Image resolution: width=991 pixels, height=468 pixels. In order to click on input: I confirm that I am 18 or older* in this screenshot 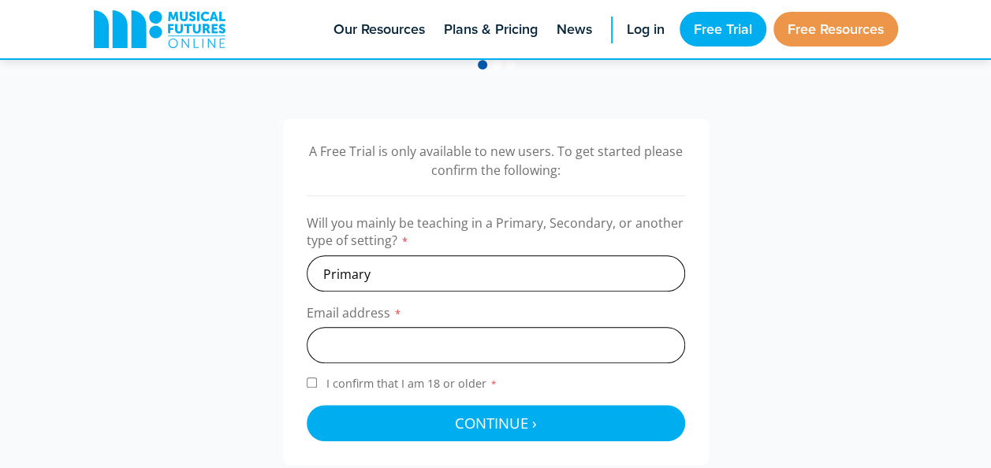, I will do `click(311, 382)`.